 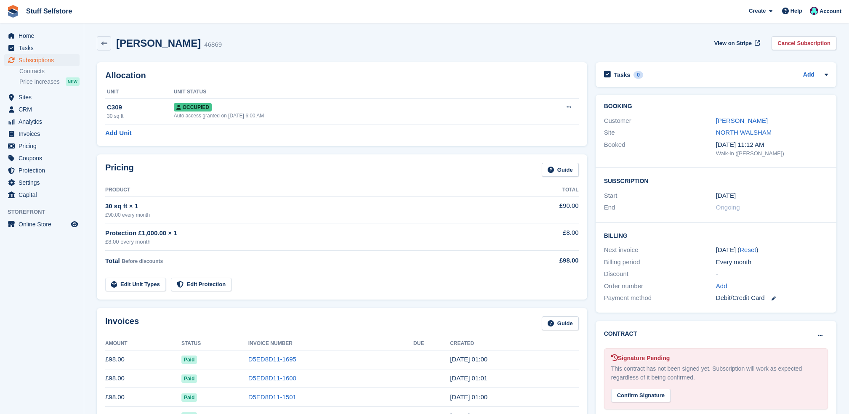 What do you see at coordinates (772, 262) in the screenshot?
I see `div: Every month` at bounding box center [772, 262].